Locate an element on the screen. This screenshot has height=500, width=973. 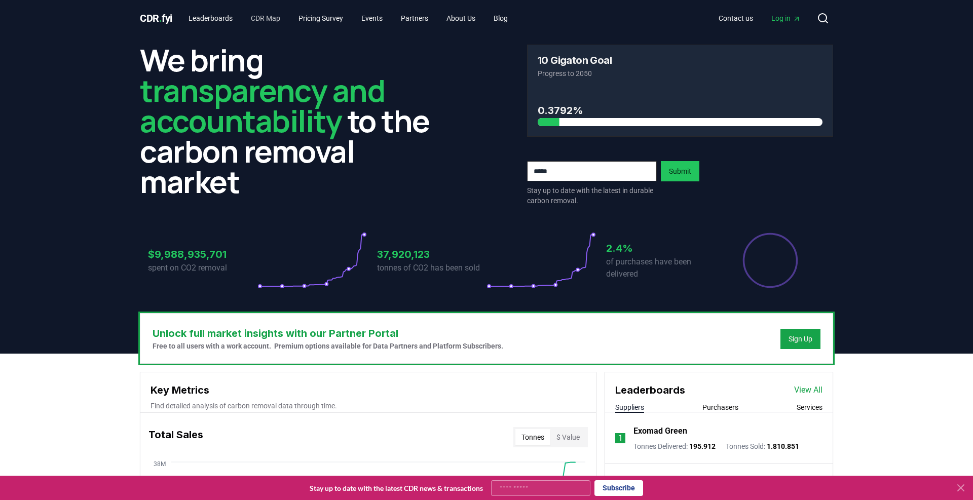
a: Sign Up is located at coordinates (801, 339).